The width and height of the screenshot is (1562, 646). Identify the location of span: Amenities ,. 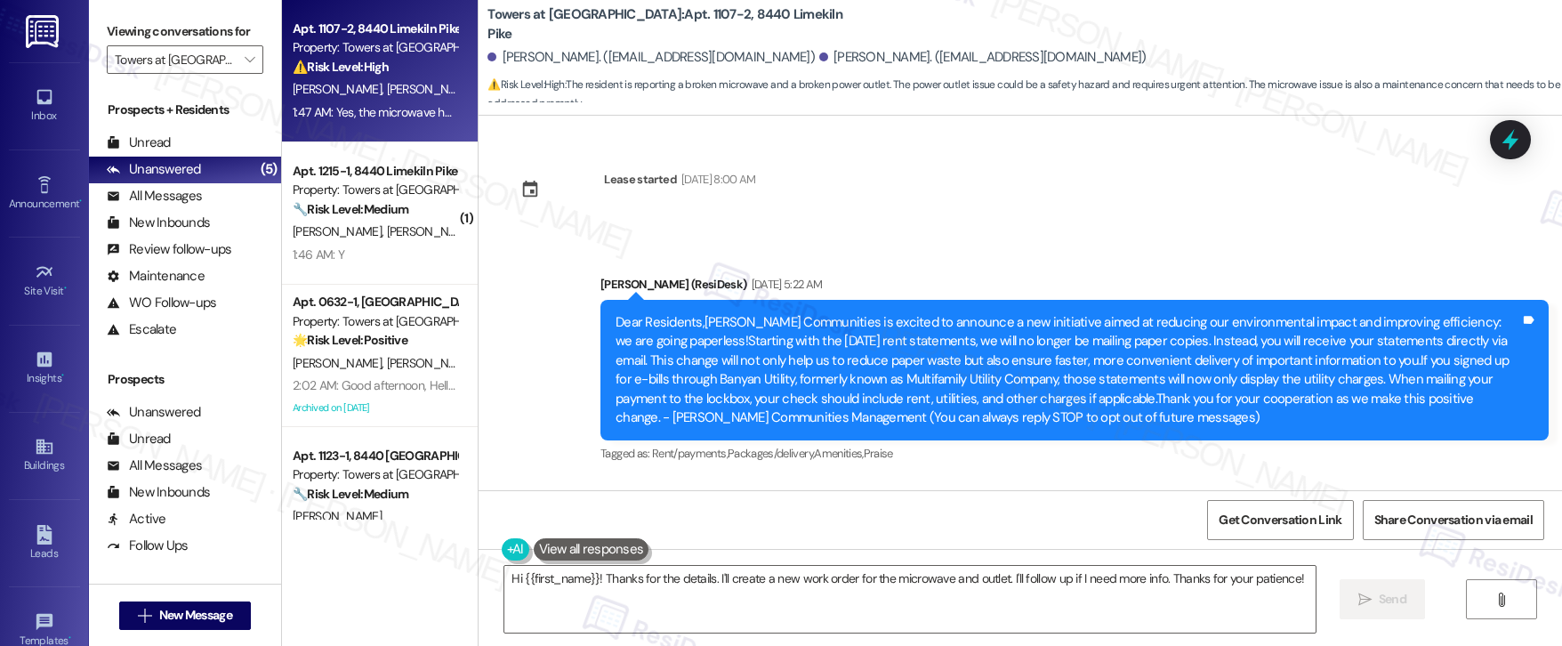
(839, 453).